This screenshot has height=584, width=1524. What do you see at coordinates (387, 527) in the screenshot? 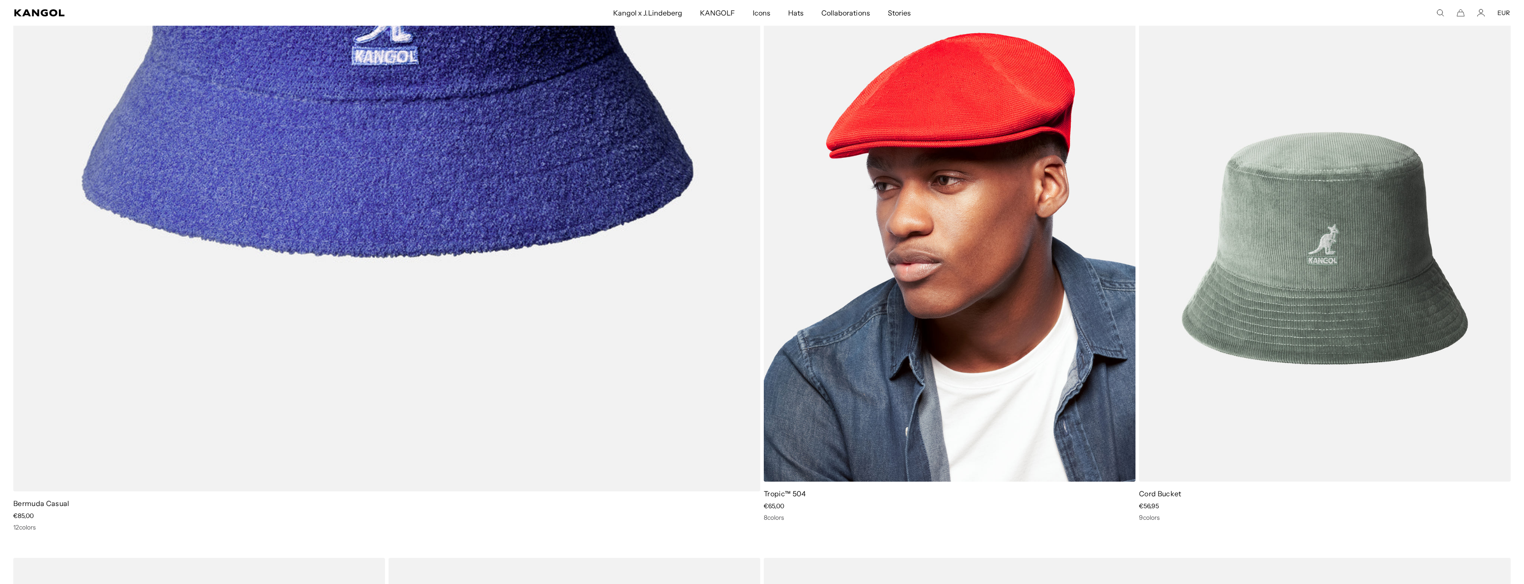
I see `div: 12 colors` at bounding box center [387, 527].